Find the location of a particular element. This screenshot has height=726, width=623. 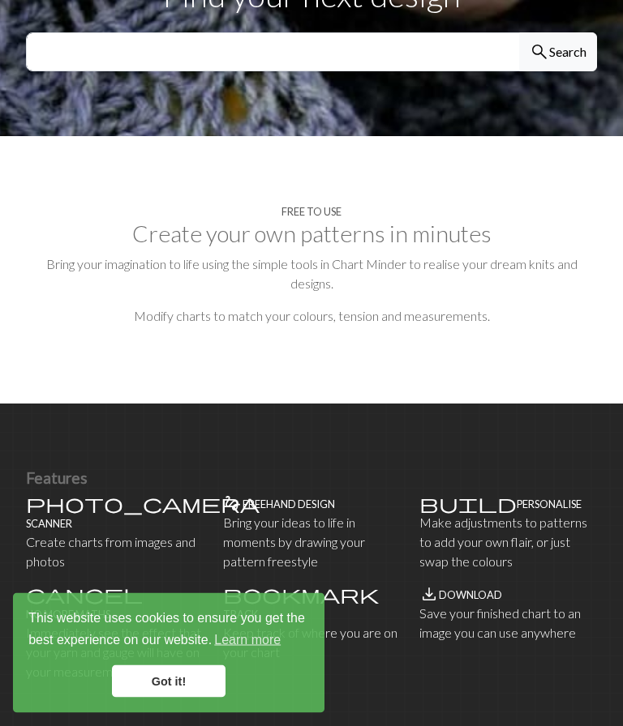

h4: Free to use is located at coordinates (311, 212).